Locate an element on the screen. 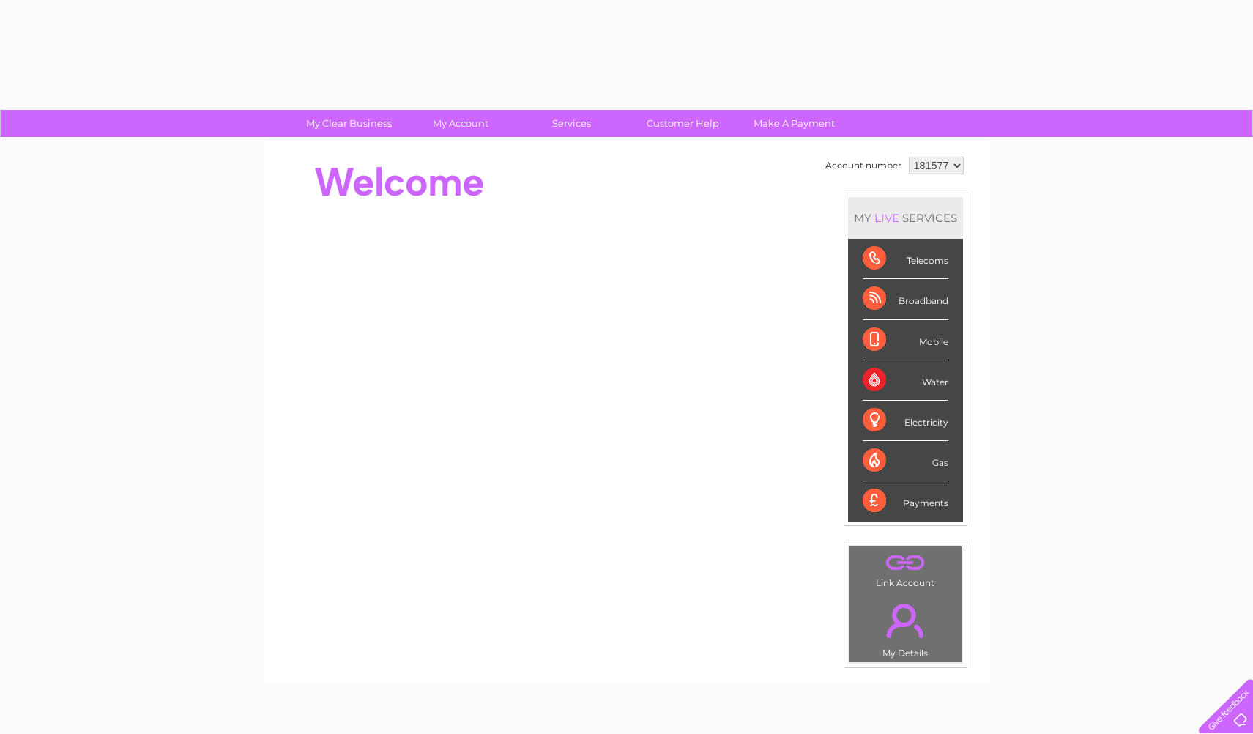  div: Electricity is located at coordinates (905, 420).